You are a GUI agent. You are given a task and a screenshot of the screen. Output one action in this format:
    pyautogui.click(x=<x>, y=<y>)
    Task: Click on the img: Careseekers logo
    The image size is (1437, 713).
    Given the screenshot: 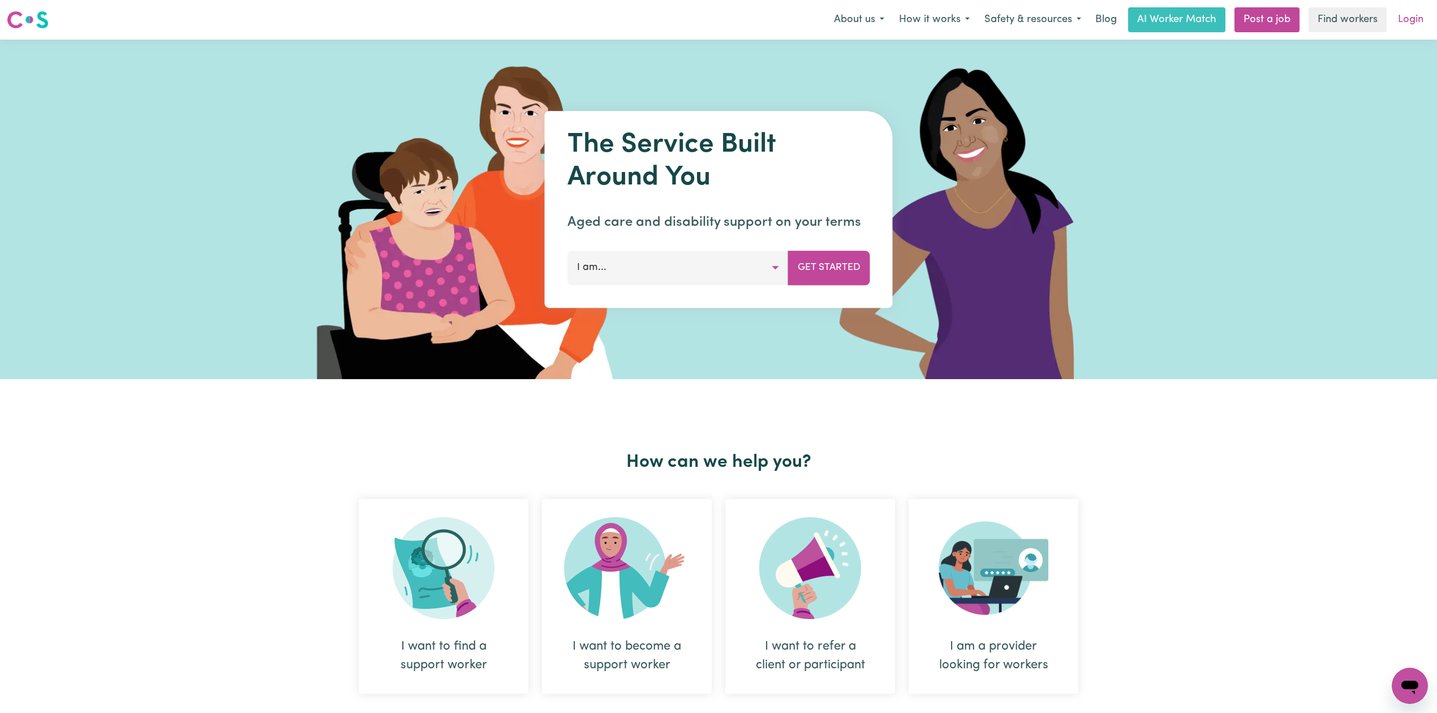 What is the action you would take?
    pyautogui.click(x=28, y=20)
    